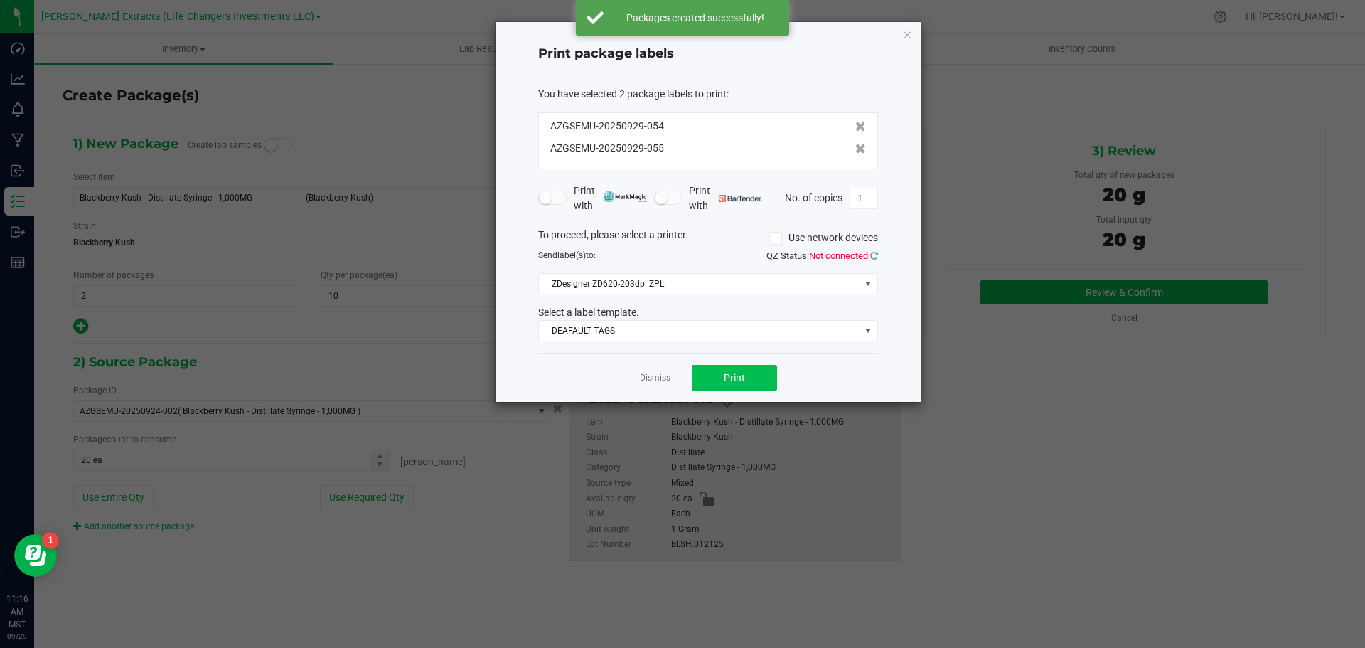 This screenshot has width=1365, height=648. I want to click on img: mark_magic_cybra.png, so click(625, 196).